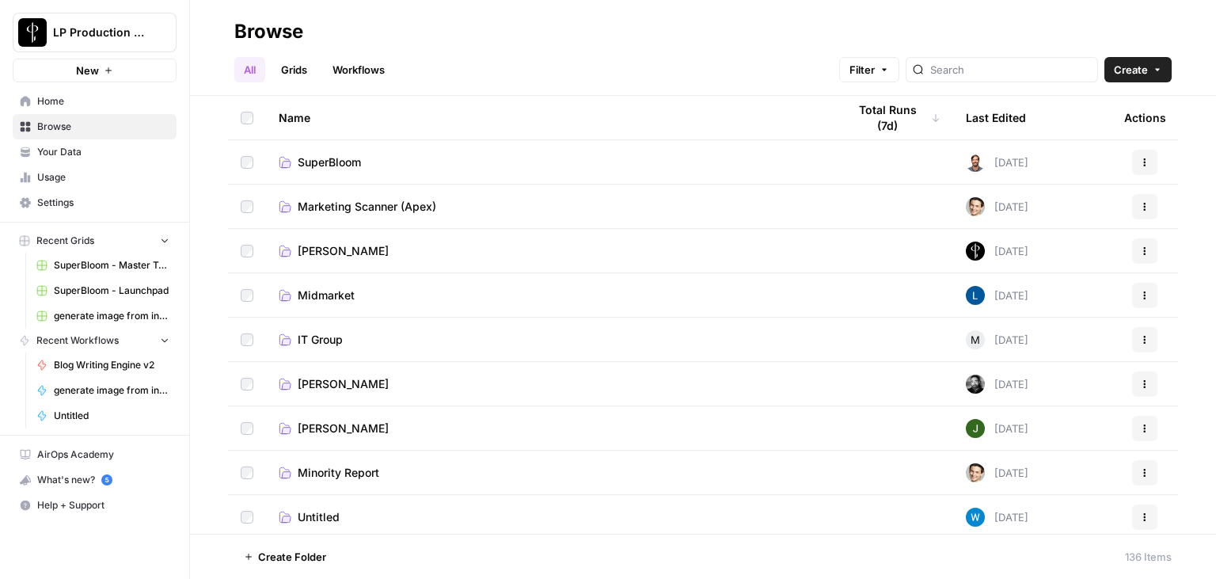 This screenshot has height=579, width=1216. I want to click on div: Total Runs (7d), so click(894, 117).